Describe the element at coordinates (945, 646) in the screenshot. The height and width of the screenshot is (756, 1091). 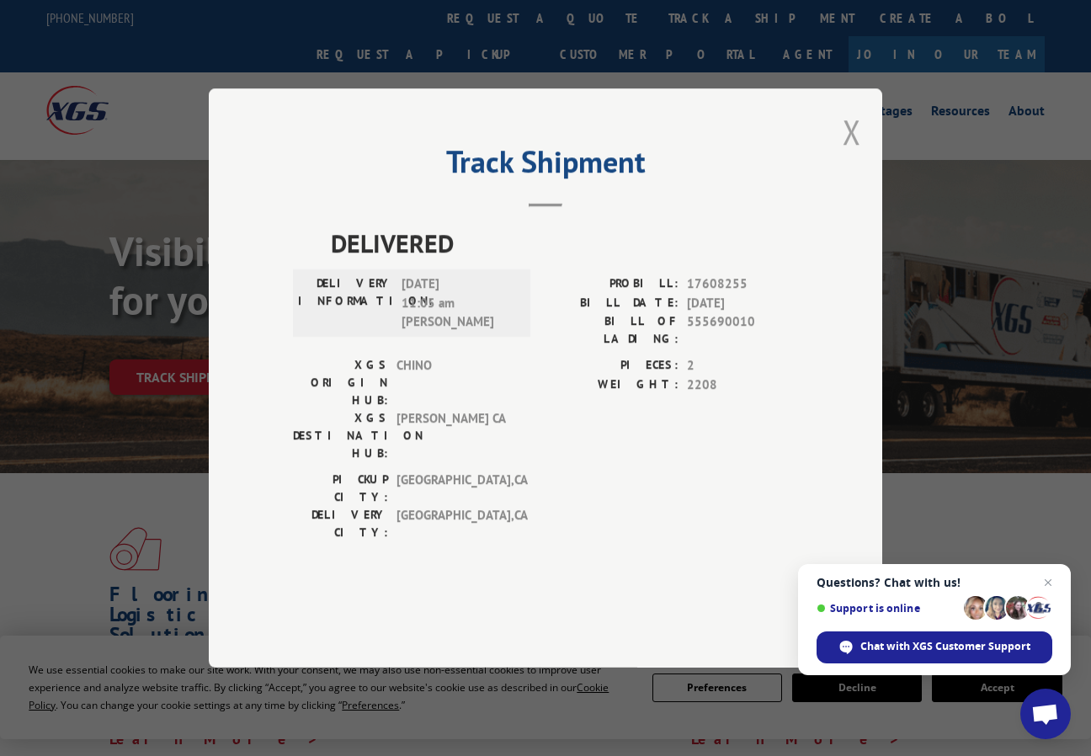
I see `span: Chat with XGS Customer Support` at that location.